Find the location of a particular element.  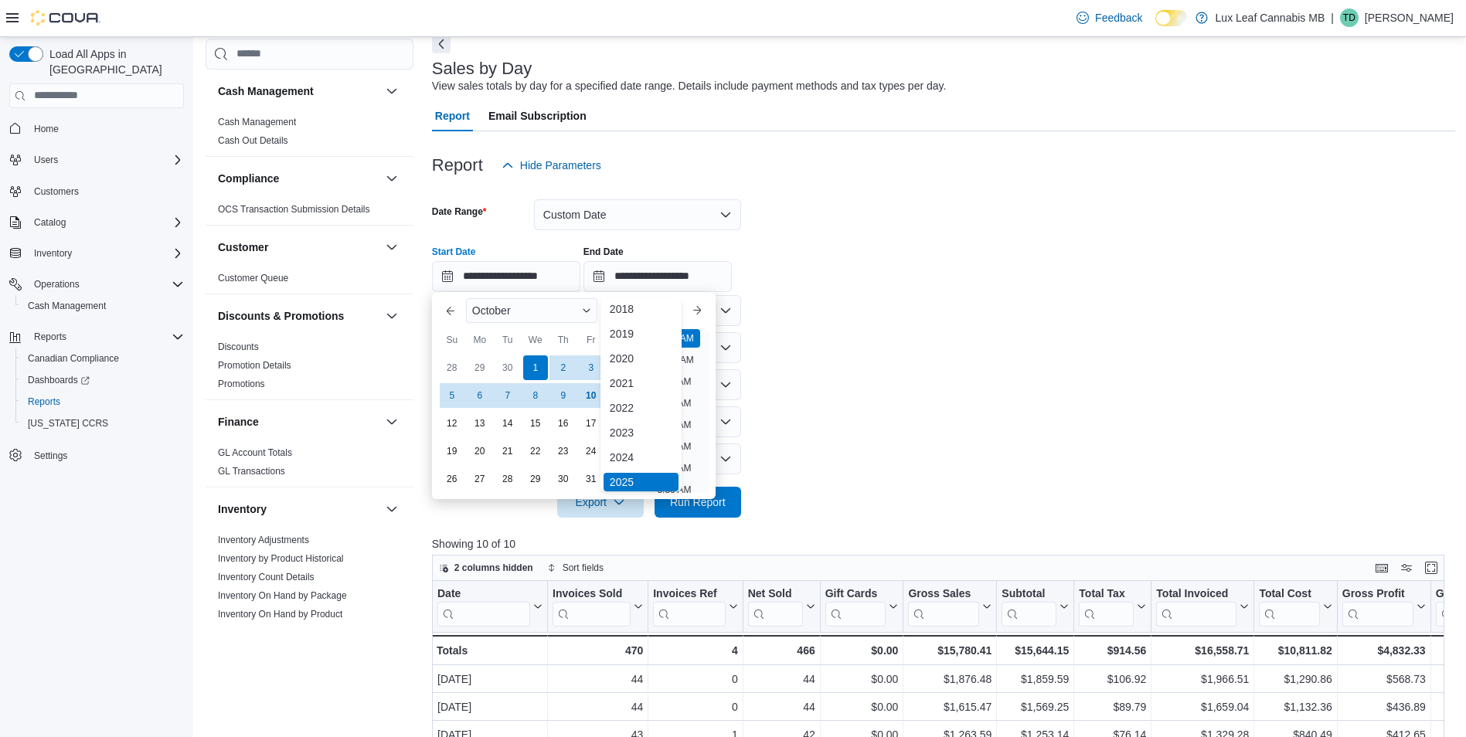

a: Canadian Compliance is located at coordinates (73, 359).